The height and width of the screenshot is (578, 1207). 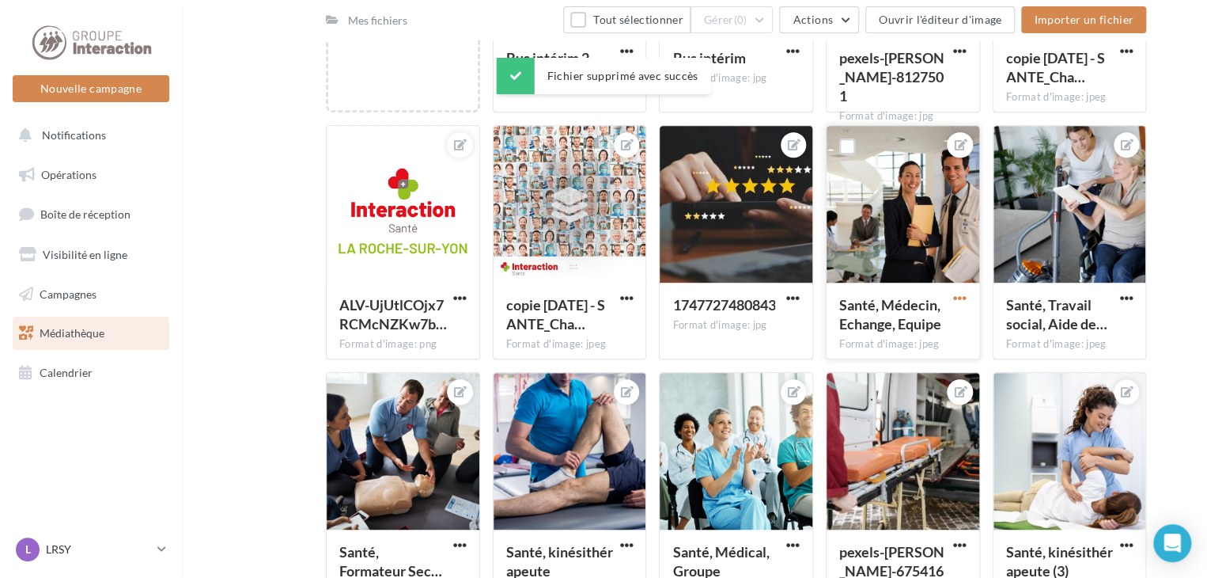 What do you see at coordinates (724, 305) in the screenshot?
I see `span: 1747727480843` at bounding box center [724, 305].